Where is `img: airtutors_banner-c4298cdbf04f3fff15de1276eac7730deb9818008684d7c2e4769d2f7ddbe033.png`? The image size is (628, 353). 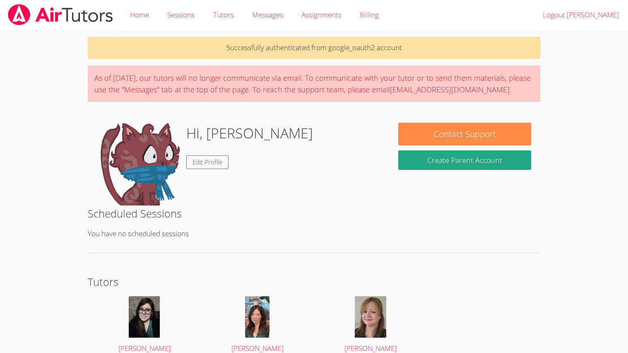
img: airtutors_banner-c4298cdbf04f3fff15de1276eac7730deb9818008684d7c2e4769d2f7ddbe033.png is located at coordinates (60, 14).